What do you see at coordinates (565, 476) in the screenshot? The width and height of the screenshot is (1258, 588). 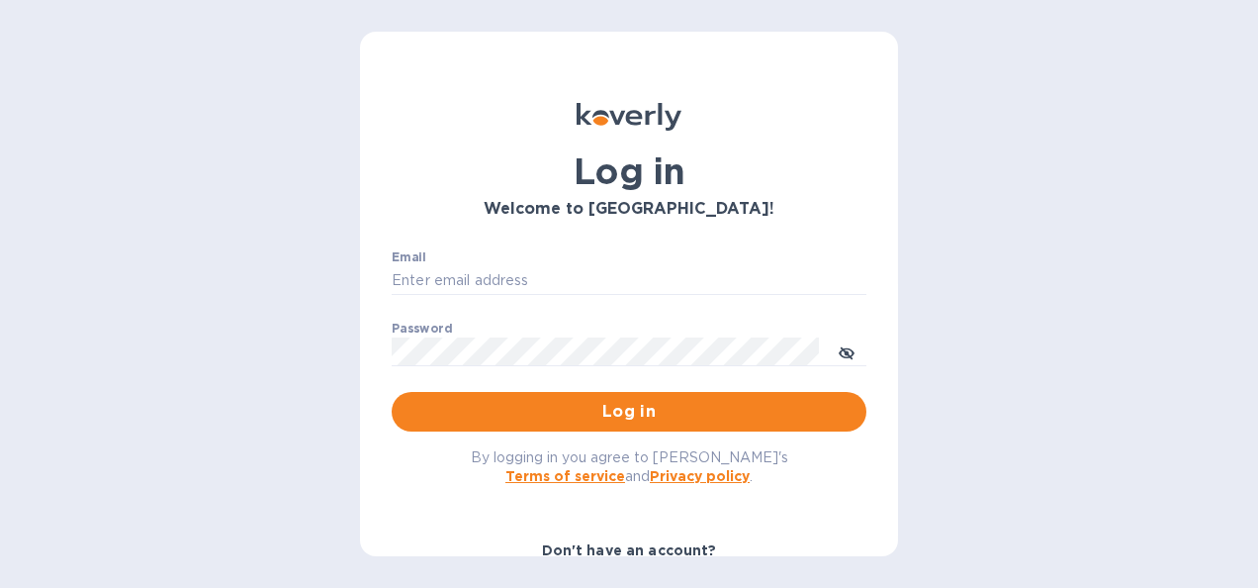 I see `a: Terms of service` at bounding box center [565, 476].